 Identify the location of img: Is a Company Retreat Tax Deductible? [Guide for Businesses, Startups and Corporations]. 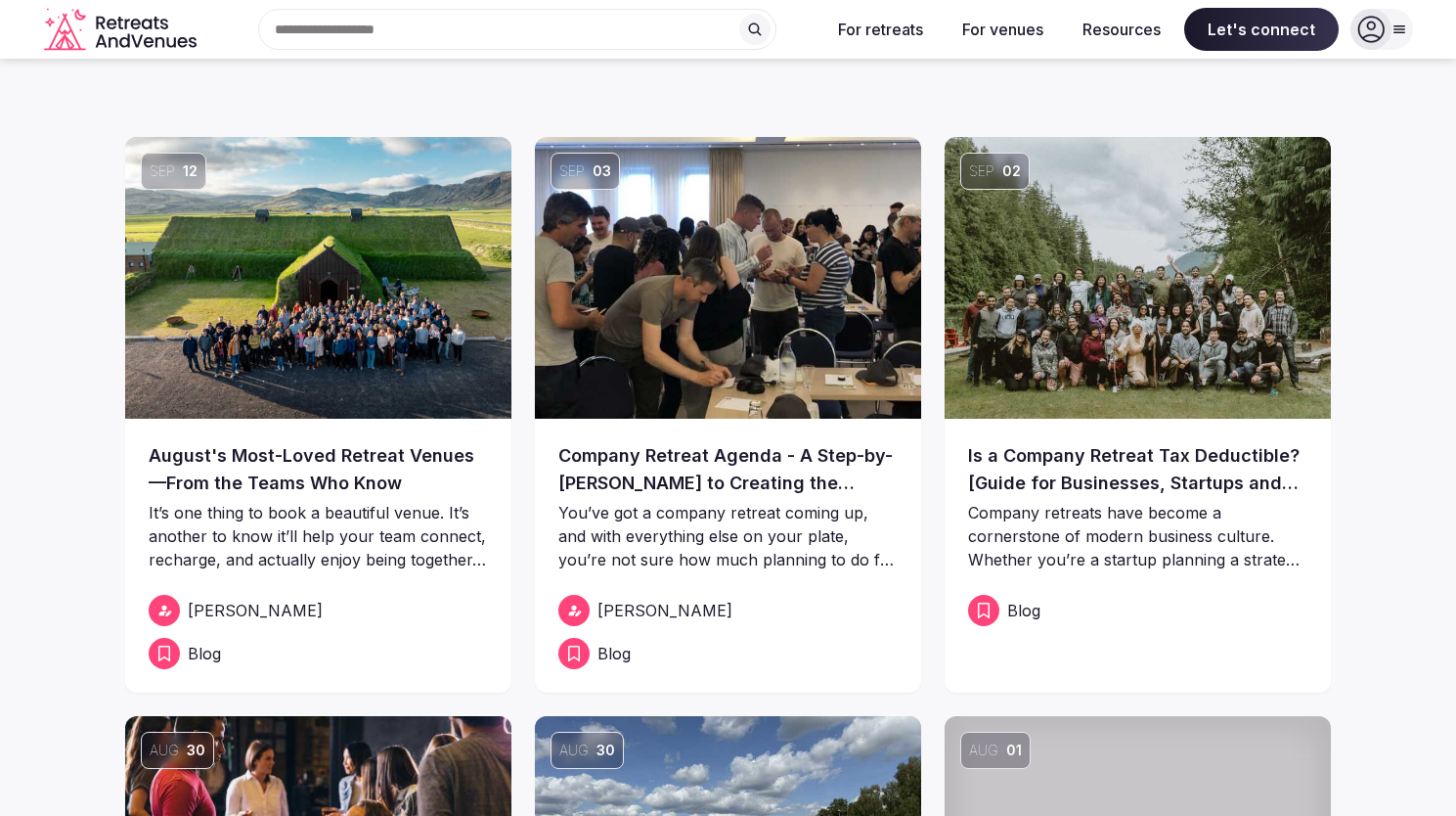
(1137, 278).